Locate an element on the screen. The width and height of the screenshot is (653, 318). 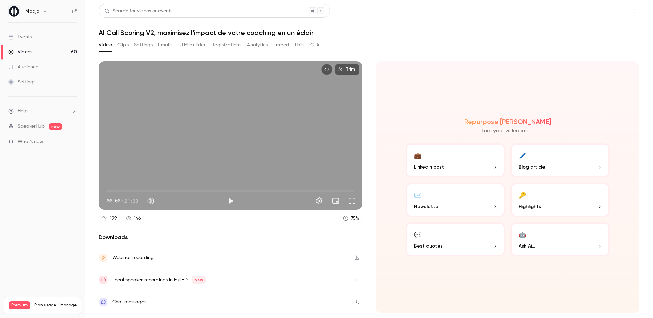
button: 💬Best quotes is located at coordinates (456, 239).